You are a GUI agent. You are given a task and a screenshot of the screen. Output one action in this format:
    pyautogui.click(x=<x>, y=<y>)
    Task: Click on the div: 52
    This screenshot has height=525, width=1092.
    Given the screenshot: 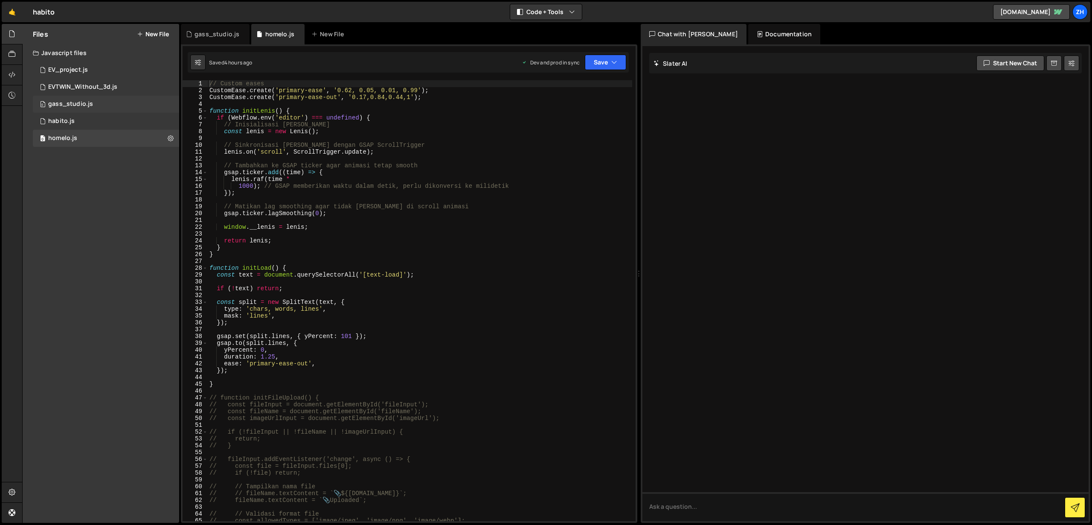 What is the action you would take?
    pyautogui.click(x=195, y=432)
    